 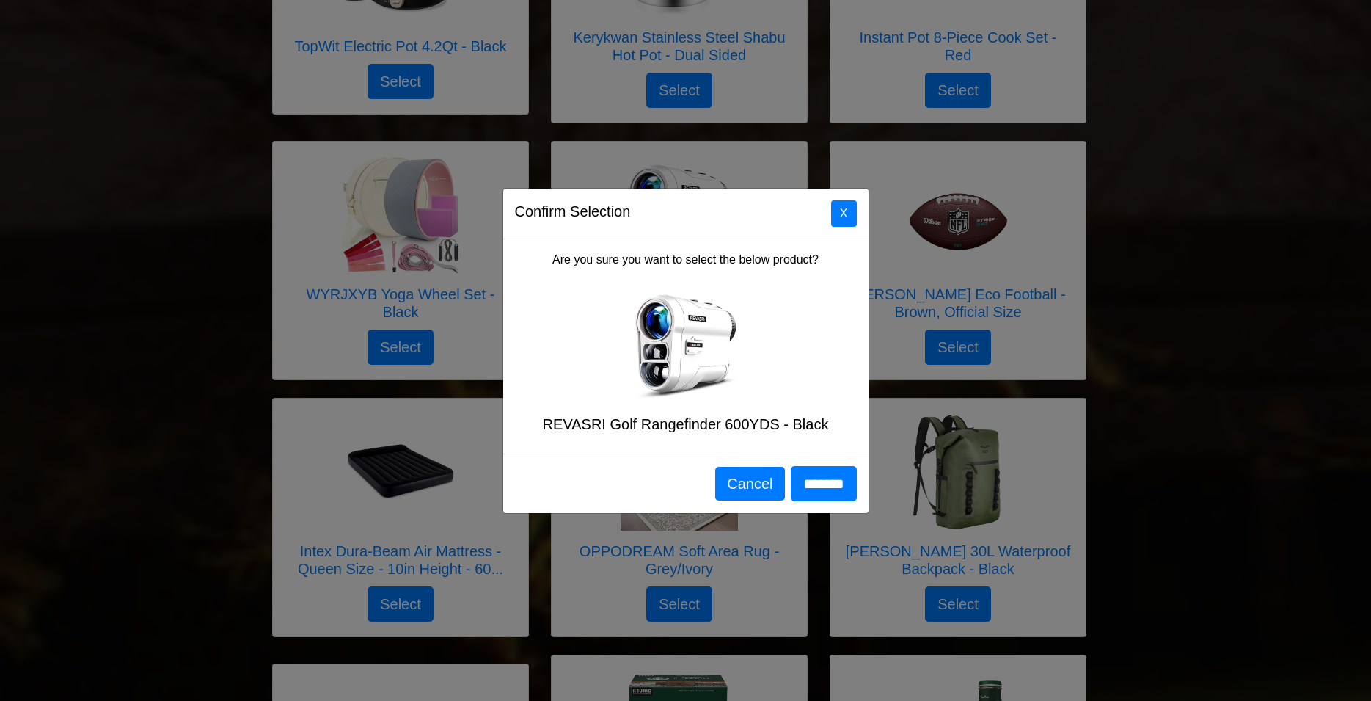 I want to click on h5: Confirm Selection, so click(x=573, y=211).